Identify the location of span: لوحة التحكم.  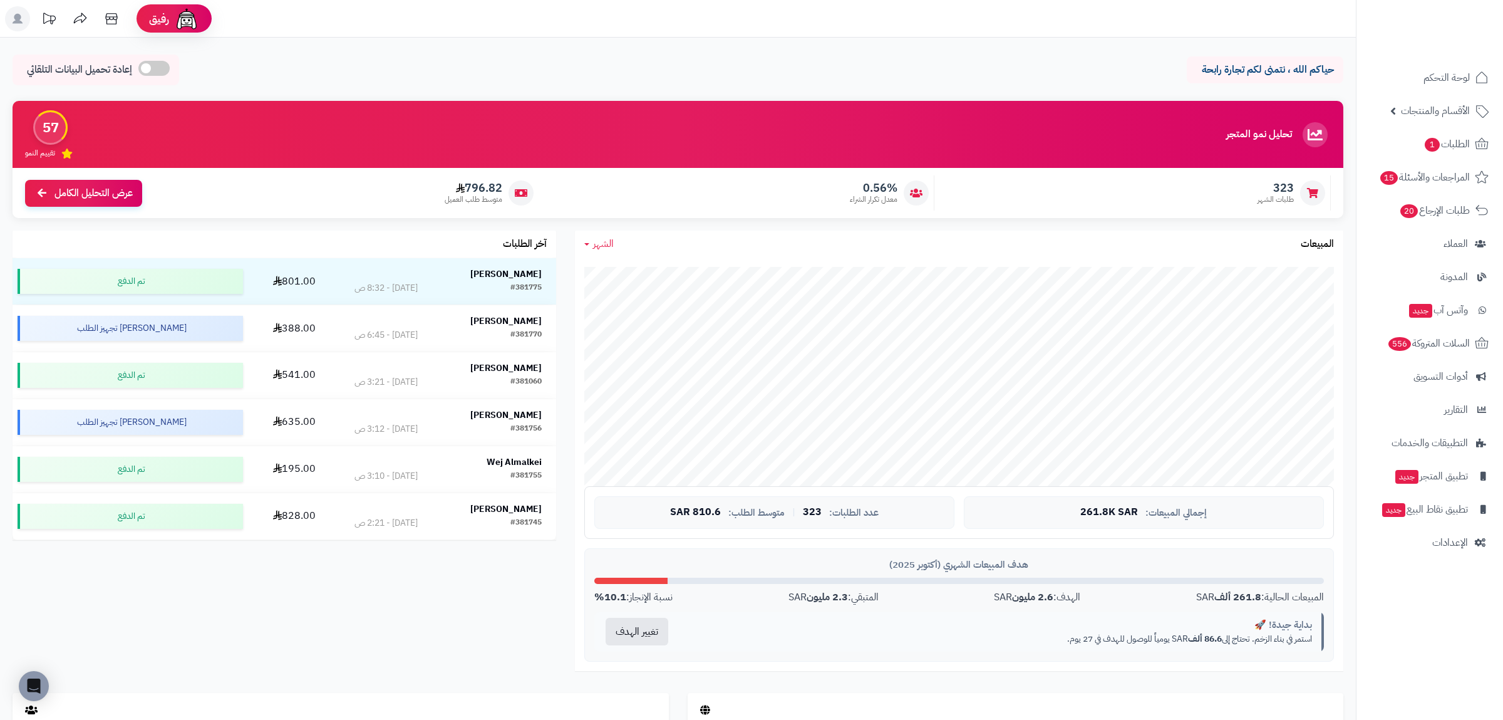
(1447, 78).